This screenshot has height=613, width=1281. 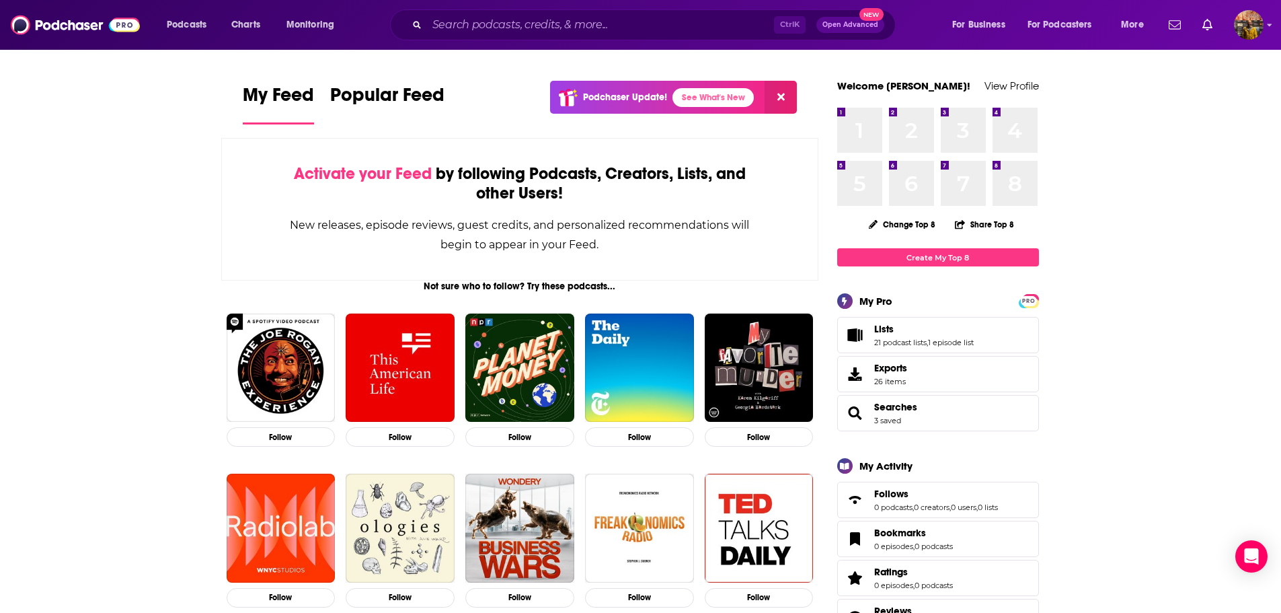 I want to click on button: Open AdvancedNew, so click(x=850, y=25).